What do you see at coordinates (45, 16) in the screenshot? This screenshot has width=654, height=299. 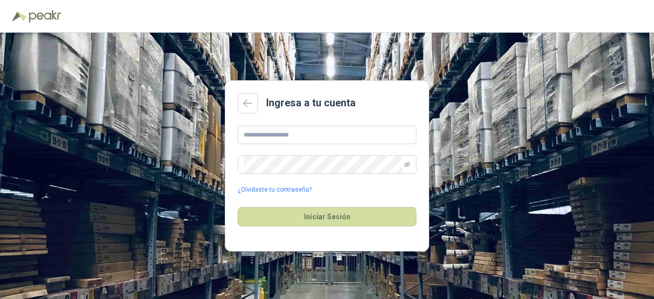 I see `img: Peakr` at bounding box center [45, 16].